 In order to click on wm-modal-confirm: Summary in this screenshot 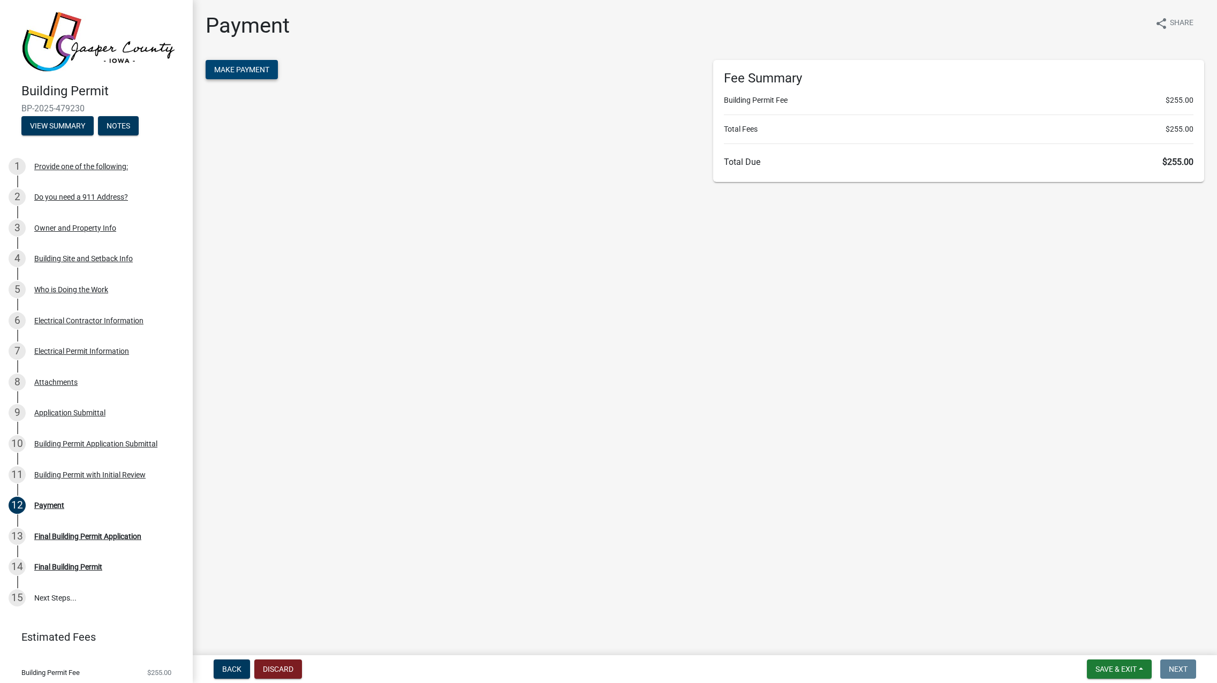, I will do `click(57, 126)`.